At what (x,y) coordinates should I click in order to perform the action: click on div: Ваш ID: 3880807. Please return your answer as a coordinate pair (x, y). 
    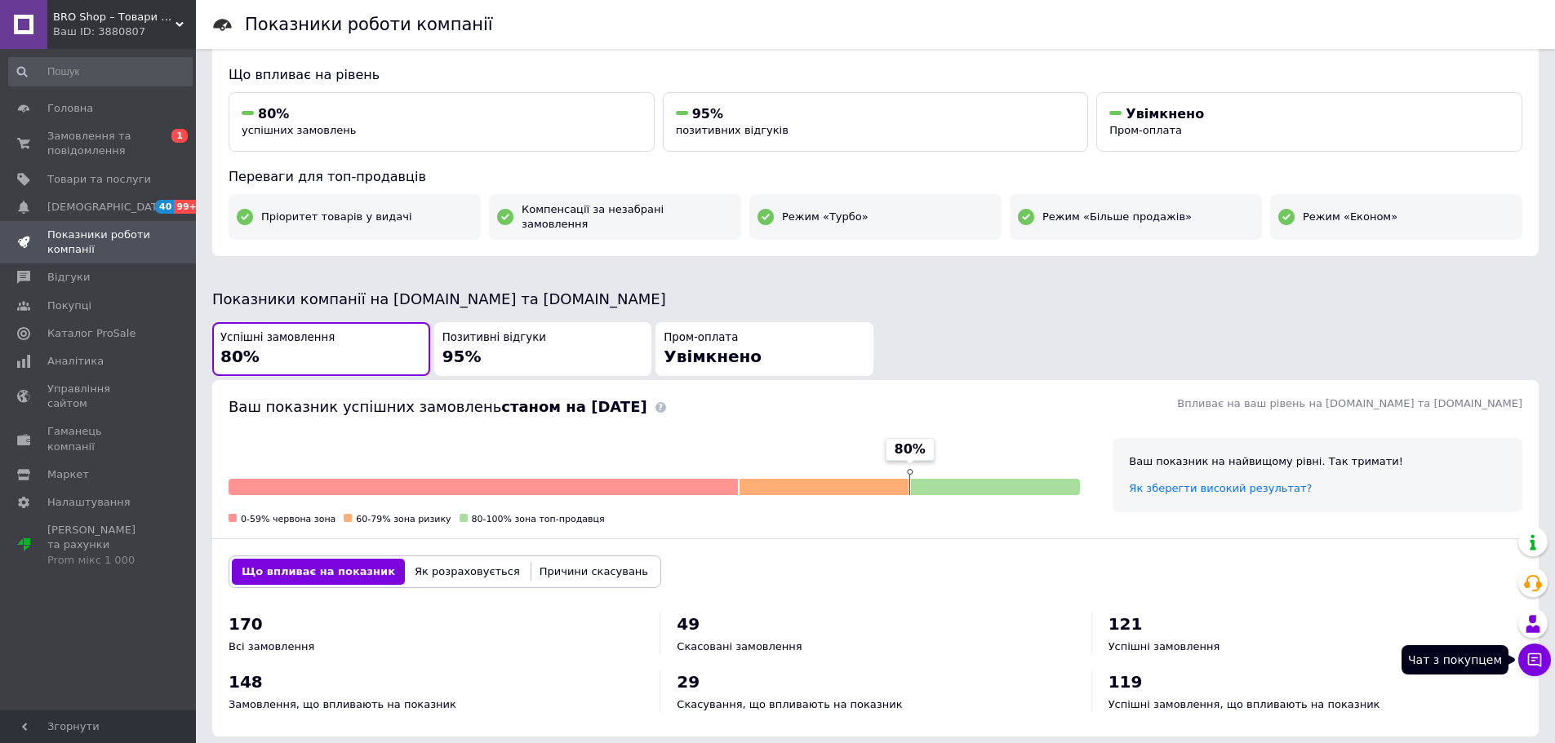
    Looking at the image, I should click on (124, 32).